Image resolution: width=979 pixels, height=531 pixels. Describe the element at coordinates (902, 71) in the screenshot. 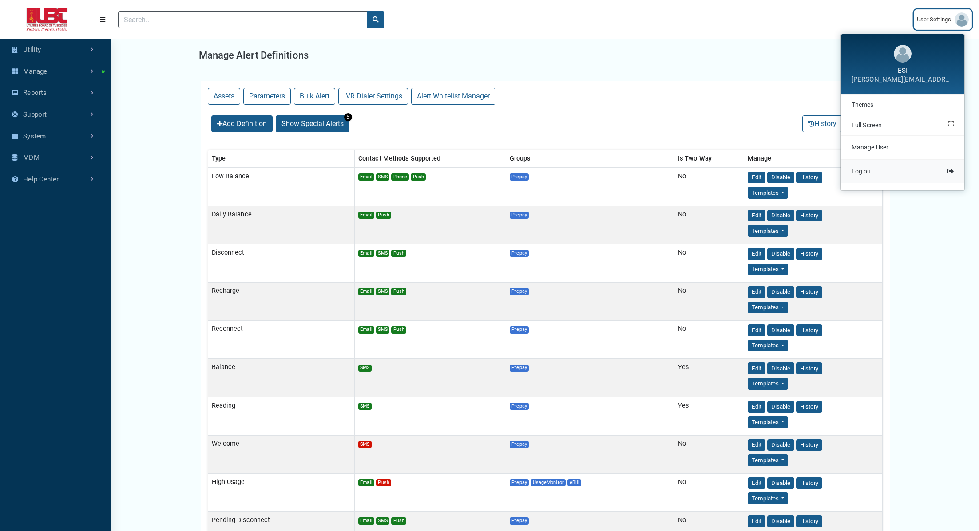

I see `div: ESI` at that location.